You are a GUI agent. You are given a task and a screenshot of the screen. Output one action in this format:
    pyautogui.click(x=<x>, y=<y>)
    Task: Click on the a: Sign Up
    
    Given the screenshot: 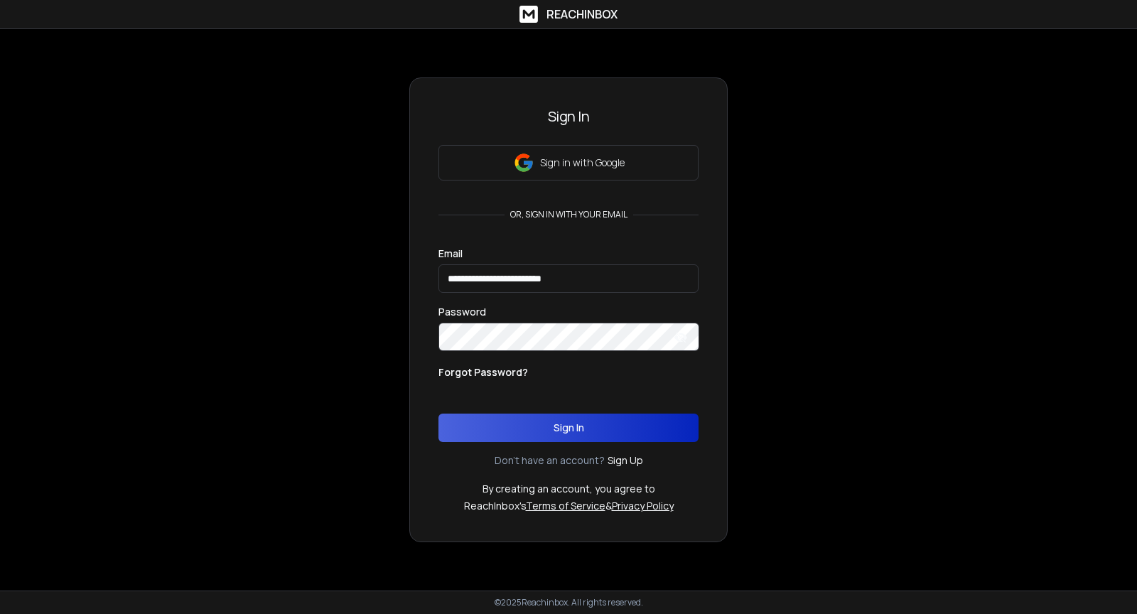 What is the action you would take?
    pyautogui.click(x=626, y=461)
    